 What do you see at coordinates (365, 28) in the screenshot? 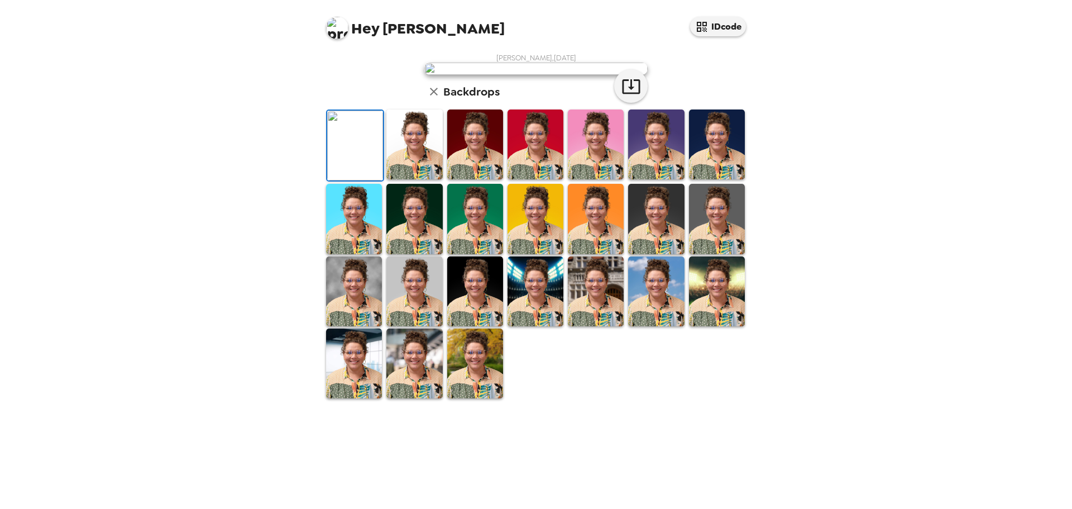
I see `span: Hey` at bounding box center [365, 28].